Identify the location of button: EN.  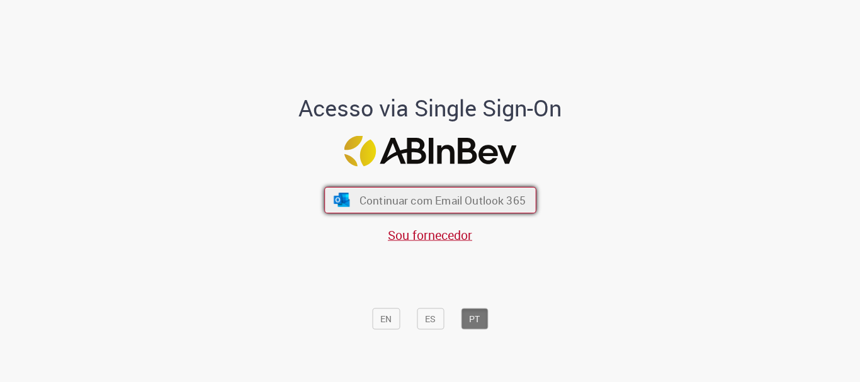
(386, 319).